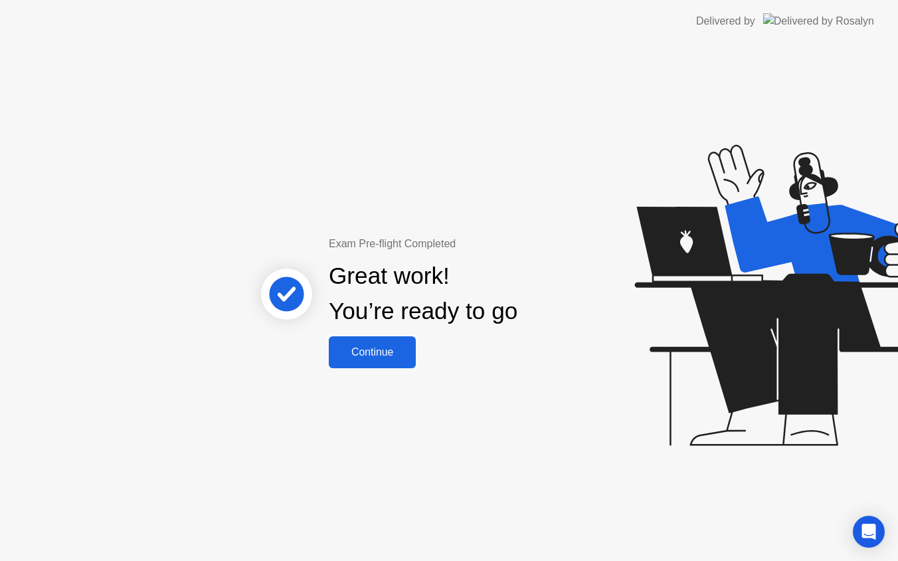 This screenshot has width=898, height=561. I want to click on img: Delivered by Rosalyn, so click(819, 21).